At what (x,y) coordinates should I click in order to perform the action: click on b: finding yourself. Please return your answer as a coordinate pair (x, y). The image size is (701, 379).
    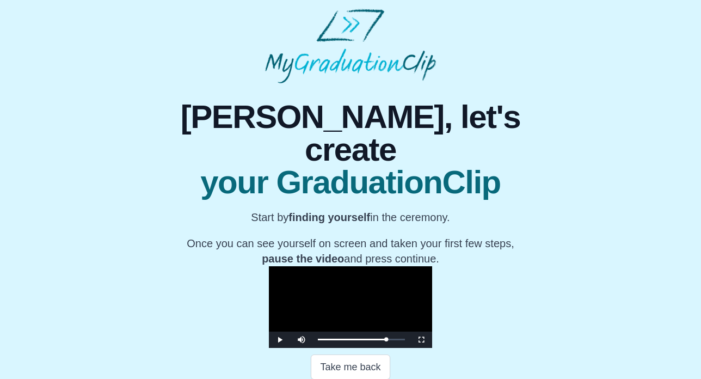
    Looking at the image, I should click on (329, 217).